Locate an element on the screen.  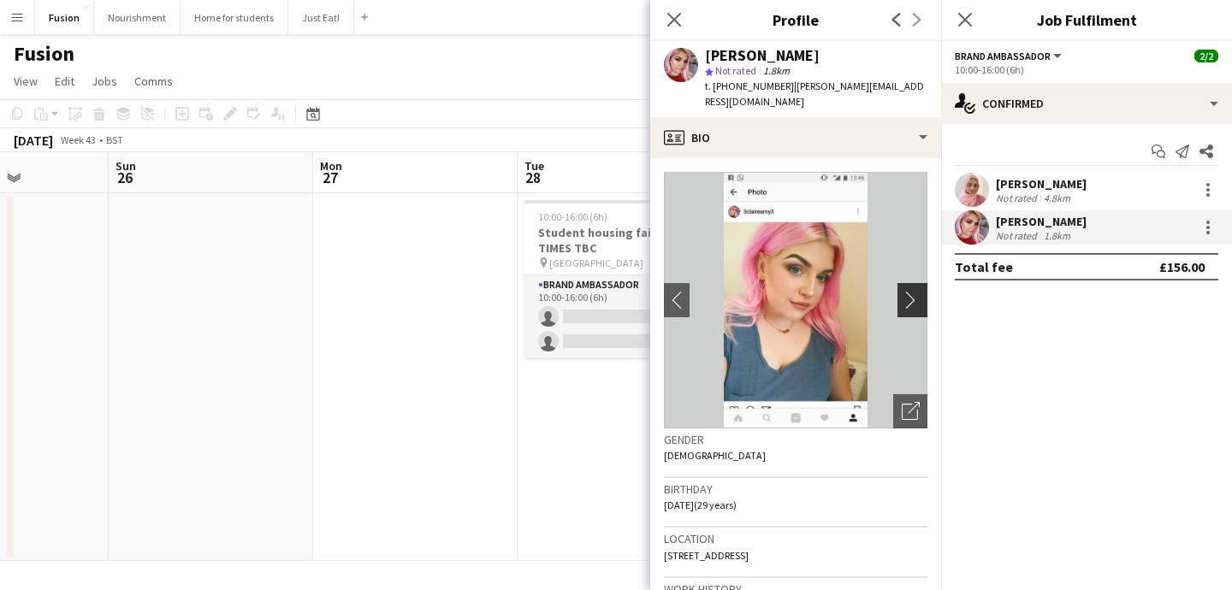
button: Home for students is located at coordinates (234, 17).